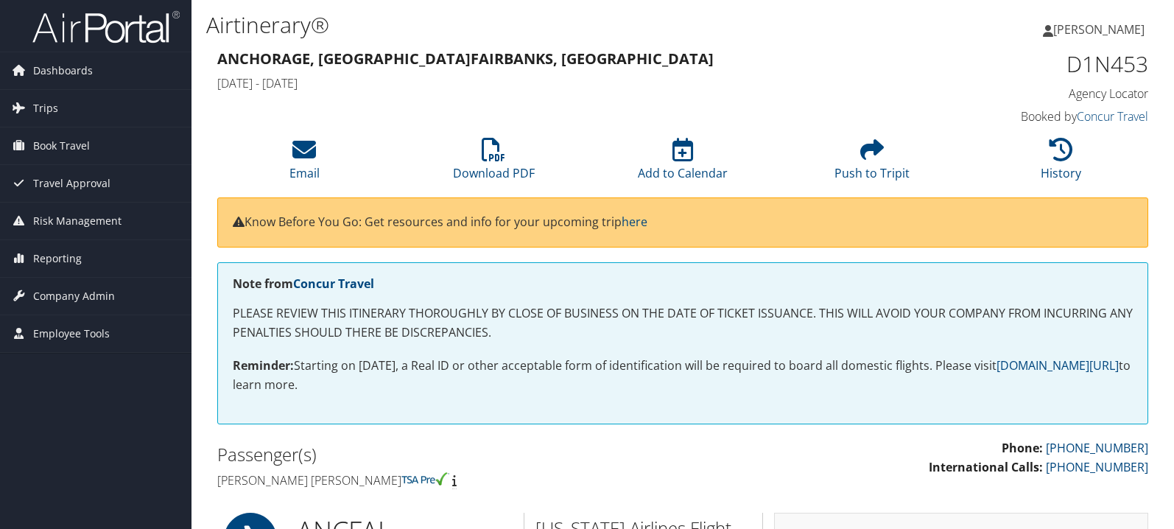  What do you see at coordinates (523, 25) in the screenshot?
I see `h1: Airtinerary®` at bounding box center [523, 25].